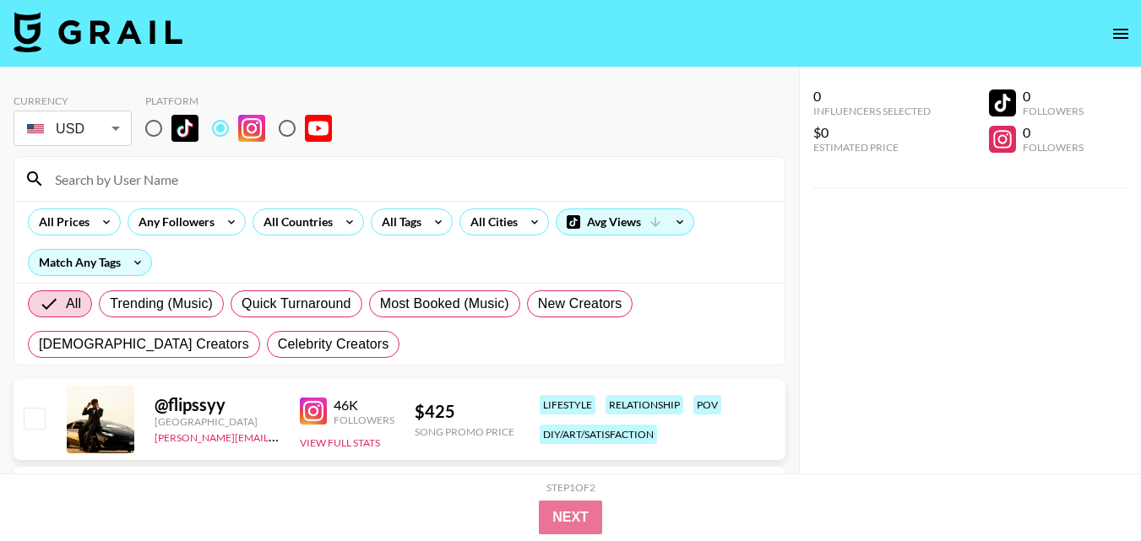  Describe the element at coordinates (871, 147) in the screenshot. I see `div: Estimated Price` at that location.